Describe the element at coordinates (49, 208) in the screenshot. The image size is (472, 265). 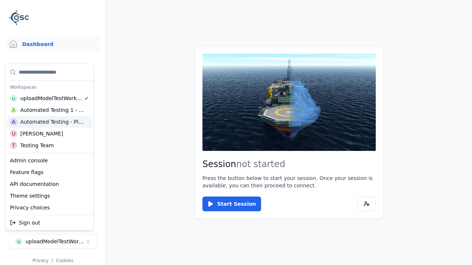
I see `div: Privacy choices` at that location.